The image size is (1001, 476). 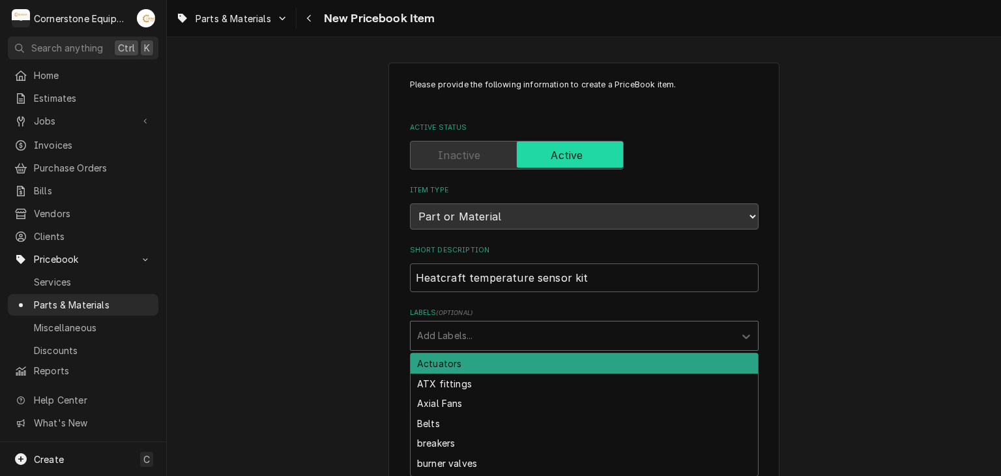 I want to click on span: Invoices, so click(x=93, y=145).